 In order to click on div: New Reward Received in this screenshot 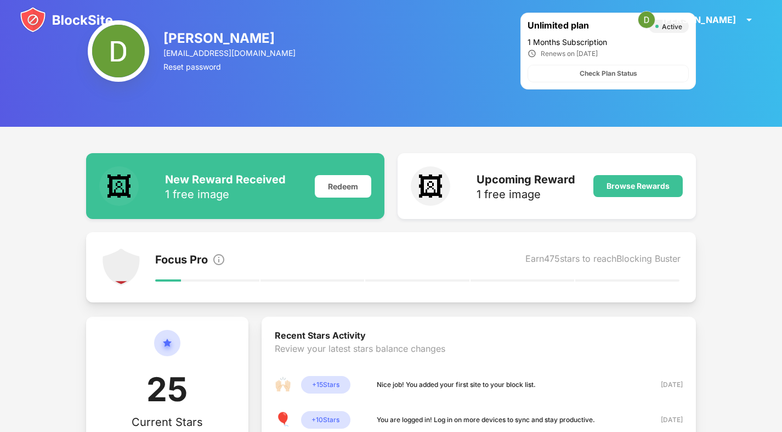, I will do `click(225, 179)`.